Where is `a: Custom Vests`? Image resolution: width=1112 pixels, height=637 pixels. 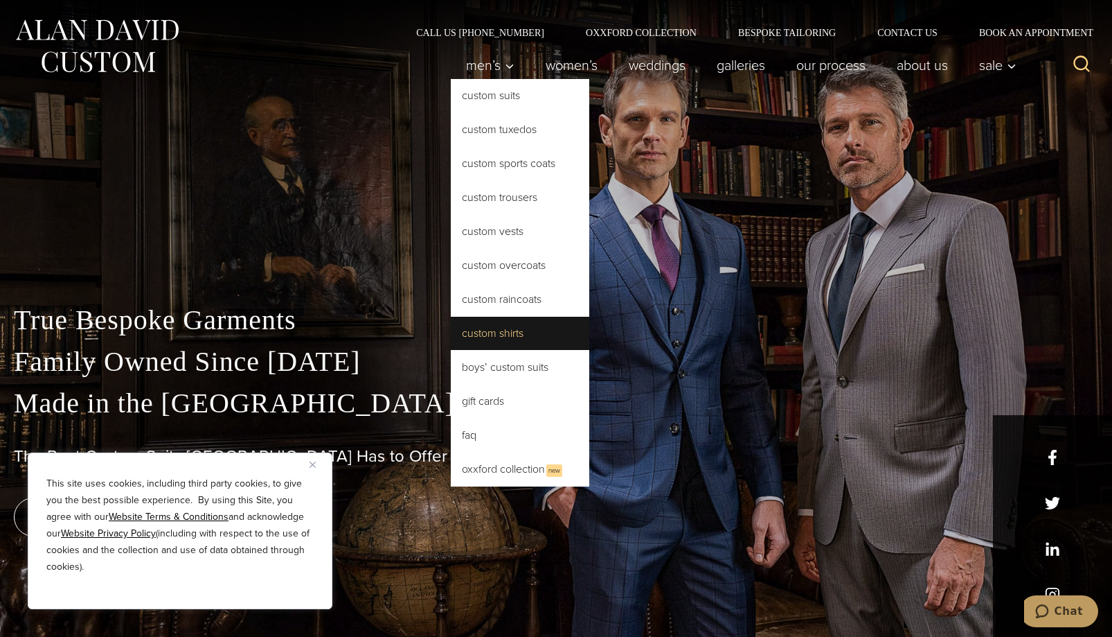
a: Custom Vests is located at coordinates (520, 231).